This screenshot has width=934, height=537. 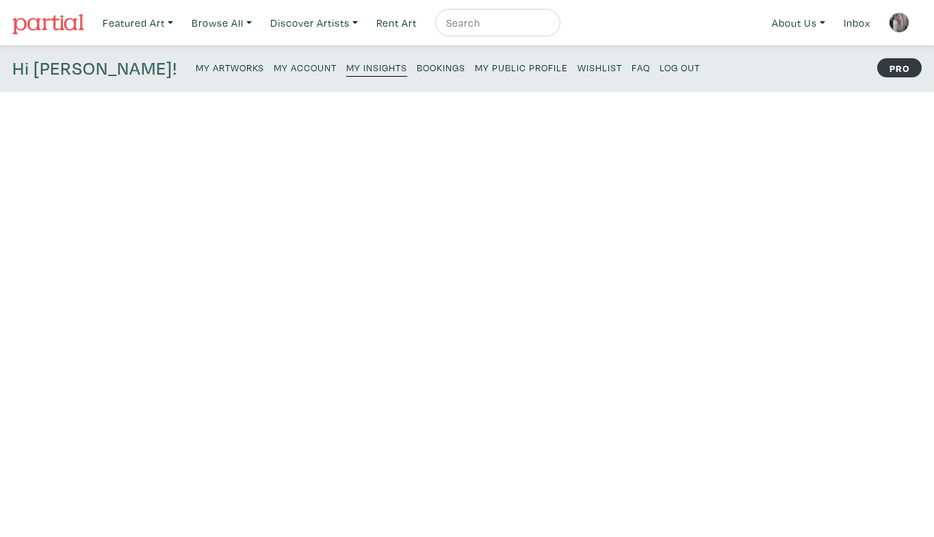 What do you see at coordinates (230, 67) in the screenshot?
I see `small: My Artworks` at bounding box center [230, 67].